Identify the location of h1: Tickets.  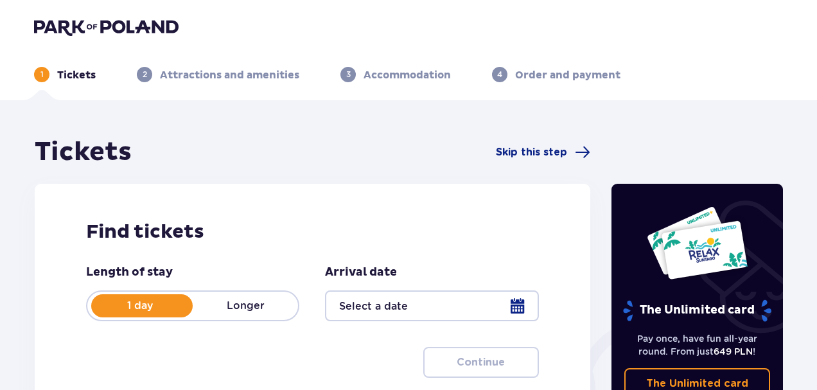
(83, 152).